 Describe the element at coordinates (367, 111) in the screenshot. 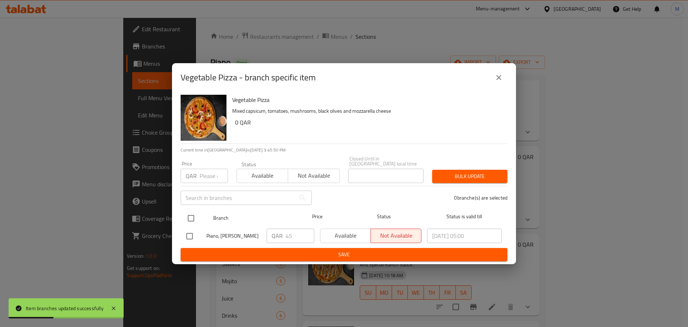

I see `p: Mixed capsicum, tomatoes, mushrooms, black olives and mozzarella cheese` at that location.